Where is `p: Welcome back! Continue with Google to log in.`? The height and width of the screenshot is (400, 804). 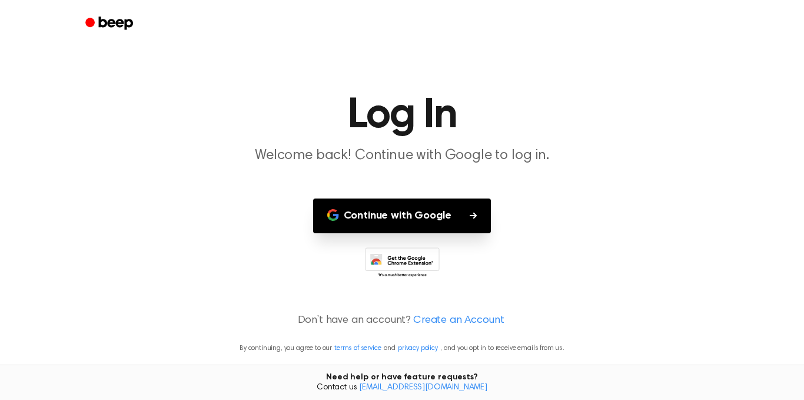
p: Welcome back! Continue with Google to log in. is located at coordinates (402, 155).